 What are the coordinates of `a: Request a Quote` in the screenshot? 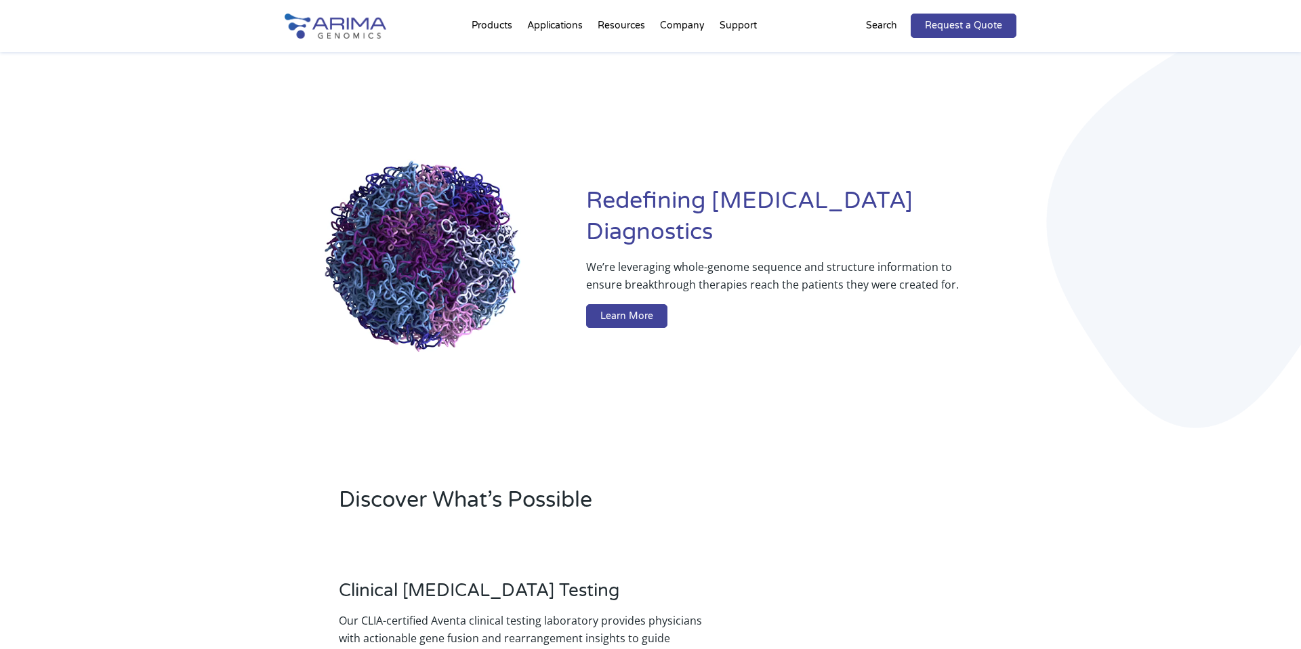 It's located at (963, 26).